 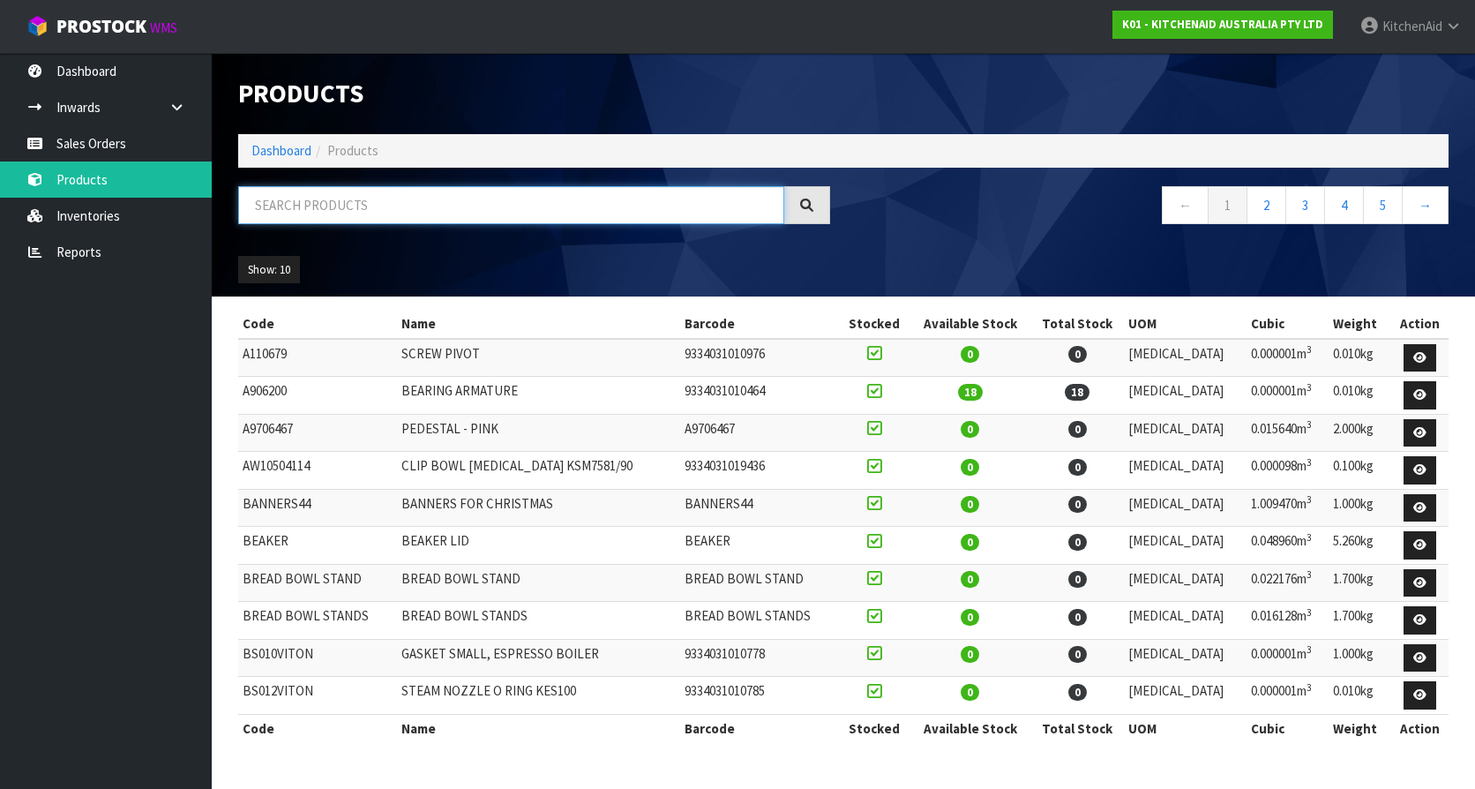 I want to click on td: BEAKER, so click(x=759, y=545).